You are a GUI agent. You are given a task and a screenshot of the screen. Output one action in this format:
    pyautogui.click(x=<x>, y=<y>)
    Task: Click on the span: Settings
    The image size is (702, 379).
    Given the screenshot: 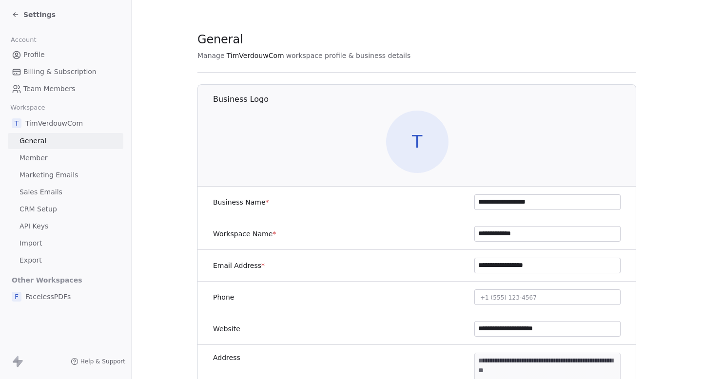 What is the action you would take?
    pyautogui.click(x=40, y=15)
    